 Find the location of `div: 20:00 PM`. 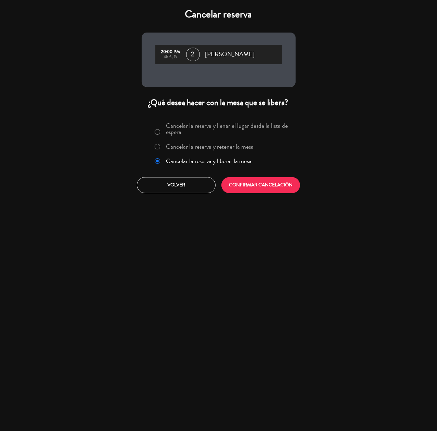

div: 20:00 PM is located at coordinates (171, 52).